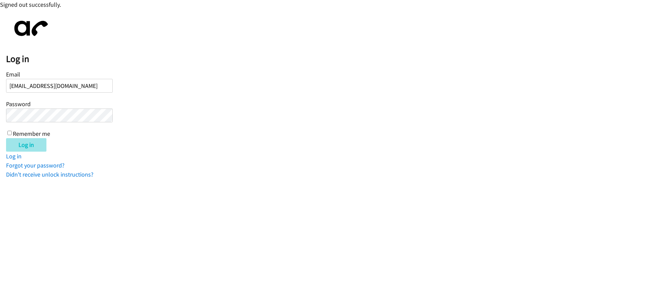  Describe the element at coordinates (30, 28) in the screenshot. I see `img: aphone-8a226864a2ddd6a5e75d1ebefc011f4aa8f32683c2d82f3fb0802fe031f96514.svg` at that location.